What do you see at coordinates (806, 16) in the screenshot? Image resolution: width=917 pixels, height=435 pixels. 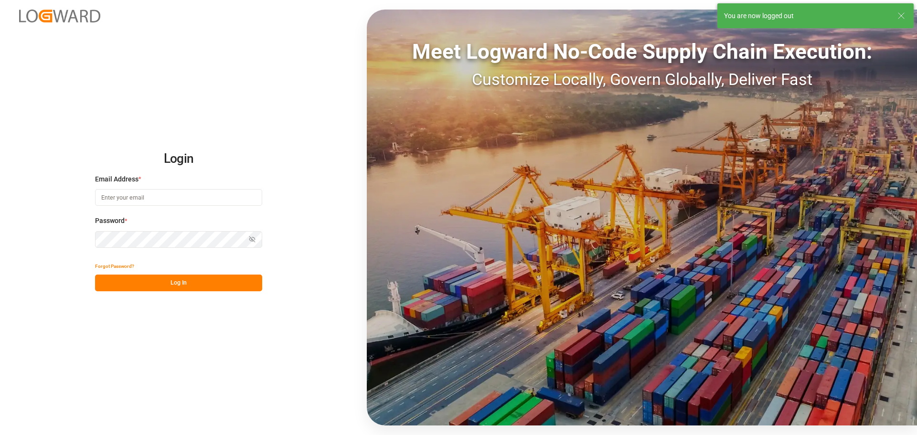 I see `div: You are now logged out` at bounding box center [806, 16].